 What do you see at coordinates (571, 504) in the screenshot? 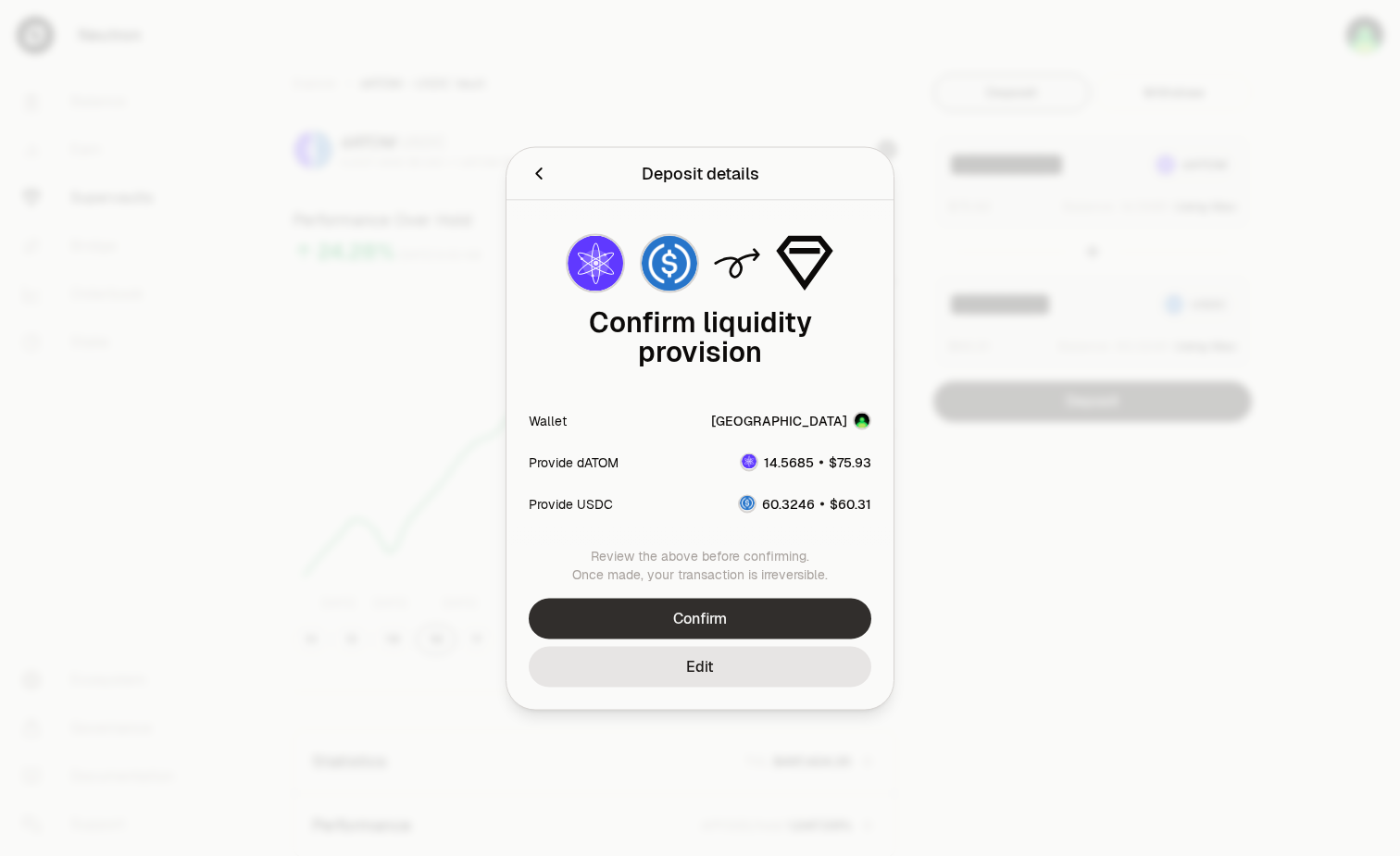
I see `div: Provide USDC` at bounding box center [571, 504].